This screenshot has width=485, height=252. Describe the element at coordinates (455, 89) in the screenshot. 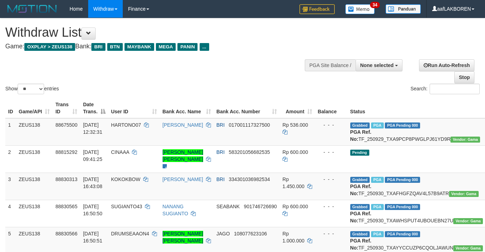

I see `input: Search:` at that location.